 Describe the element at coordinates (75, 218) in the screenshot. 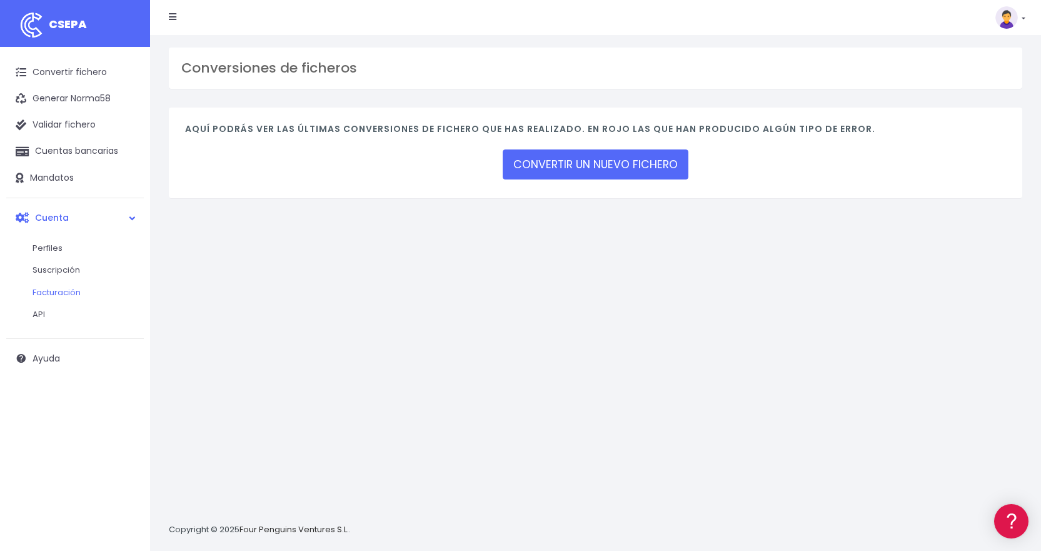

I see `a: Cuenta` at that location.